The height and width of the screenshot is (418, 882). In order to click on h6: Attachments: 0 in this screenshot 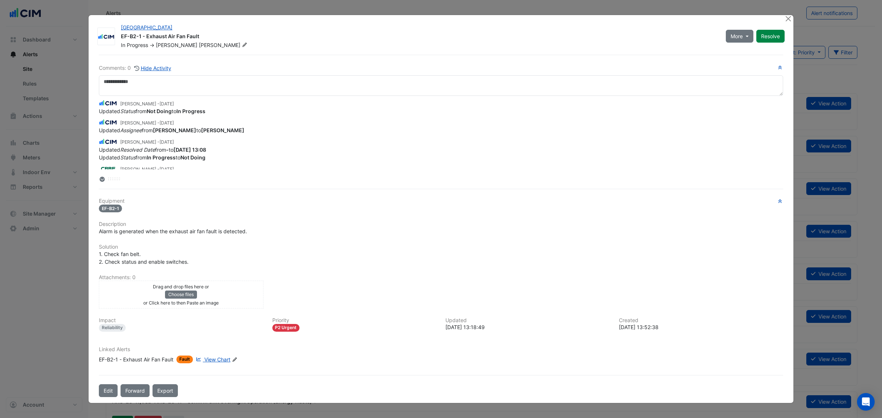, I will do `click(441, 278)`.